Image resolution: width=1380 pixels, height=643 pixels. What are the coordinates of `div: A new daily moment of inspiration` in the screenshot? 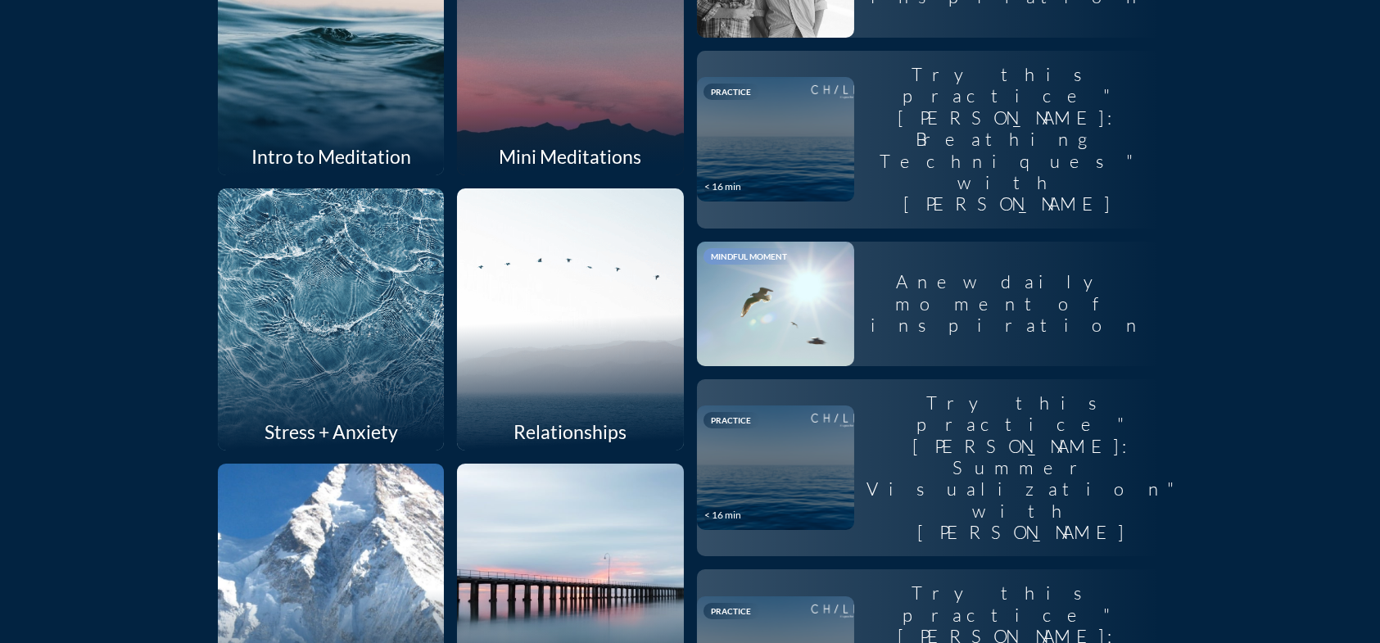 It's located at (1009, 303).